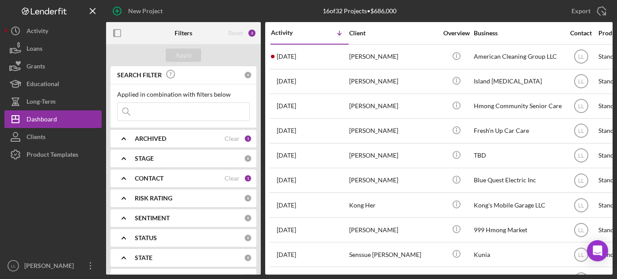 The height and width of the screenshot is (279, 617). Describe the element at coordinates (42, 120) in the screenshot. I see `div: Dashboard` at that location.